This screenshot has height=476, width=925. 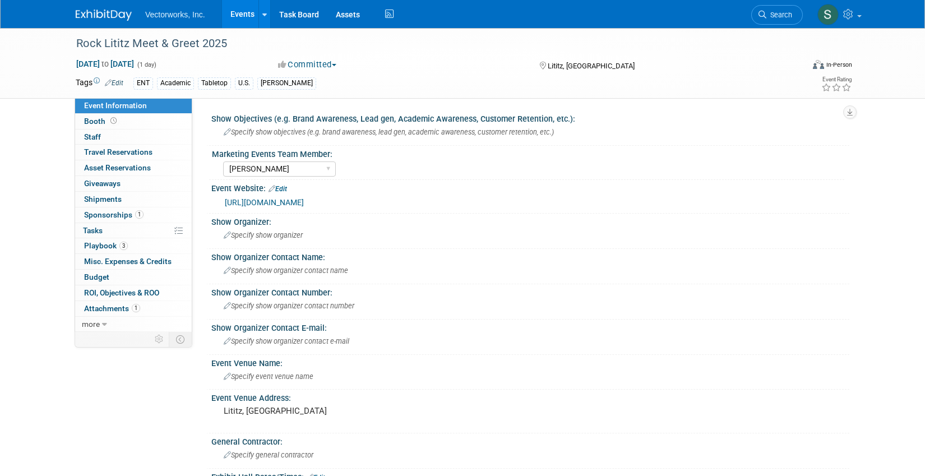 What do you see at coordinates (112, 308) in the screenshot?
I see `span: Attachments` at bounding box center [112, 308].